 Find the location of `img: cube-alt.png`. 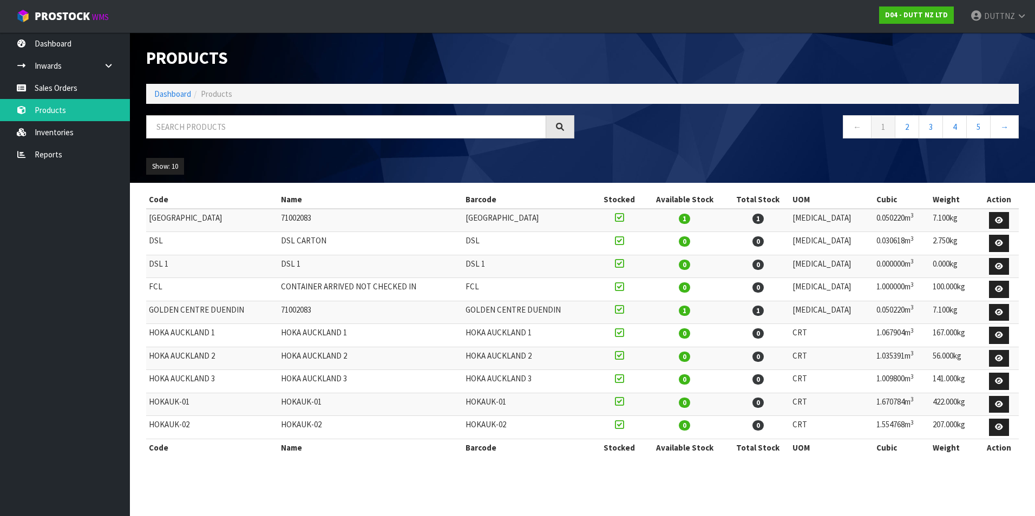

img: cube-alt.png is located at coordinates (23, 16).